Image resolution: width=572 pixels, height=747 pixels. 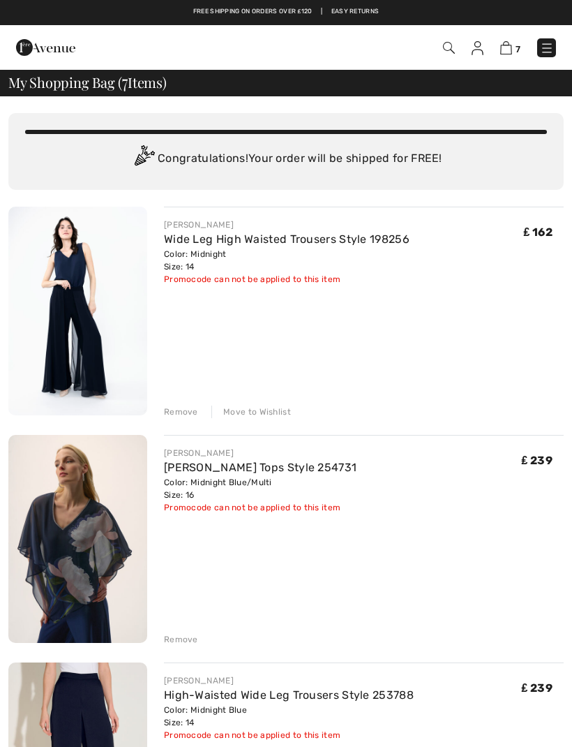 What do you see at coordinates (355, 12) in the screenshot?
I see `a: Easy Returns` at bounding box center [355, 12].